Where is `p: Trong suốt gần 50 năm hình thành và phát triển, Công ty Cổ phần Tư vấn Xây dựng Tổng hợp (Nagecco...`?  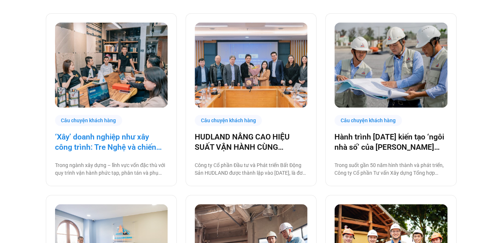 p: Trong suốt gần 50 năm hình thành và phát triển, Công ty Cổ phần Tư vấn Xây dựng Tổng hợp (Nagecco... is located at coordinates (390, 169).